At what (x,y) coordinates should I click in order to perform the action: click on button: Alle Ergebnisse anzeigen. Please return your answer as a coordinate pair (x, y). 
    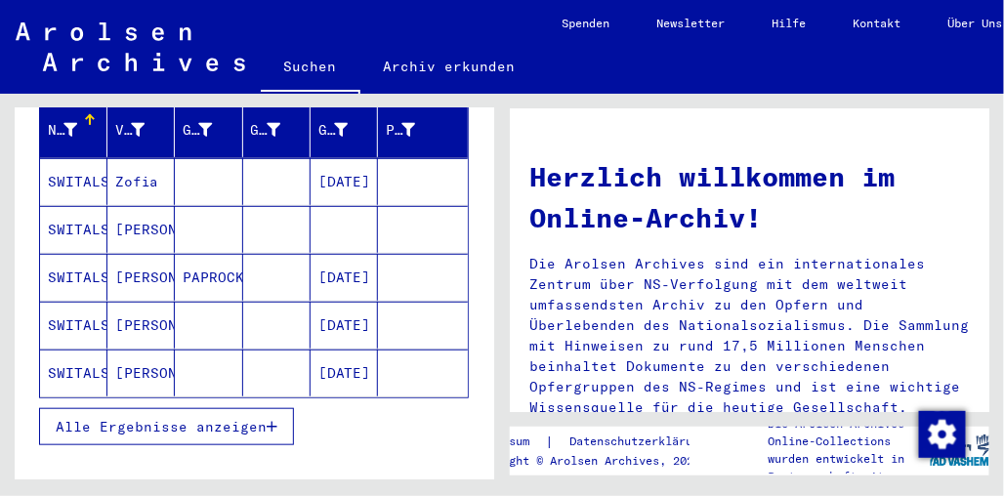
    Looking at the image, I should click on (166, 427).